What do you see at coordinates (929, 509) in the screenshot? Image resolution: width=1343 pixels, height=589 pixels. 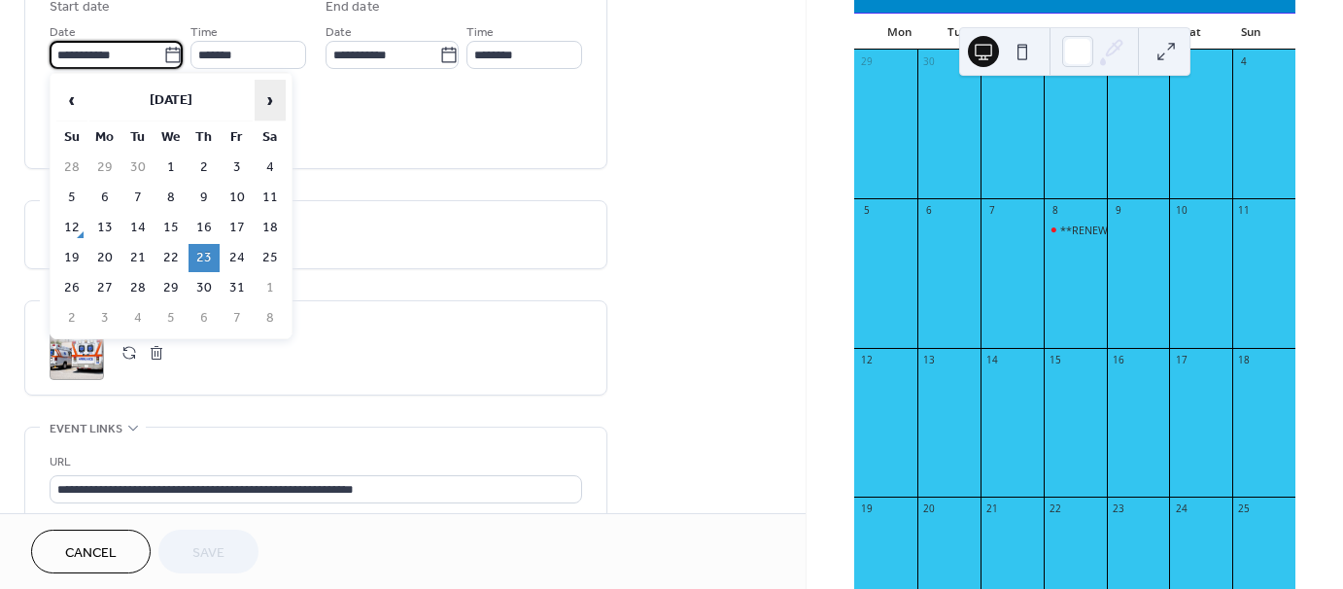 I see `div: 20` at bounding box center [929, 509].